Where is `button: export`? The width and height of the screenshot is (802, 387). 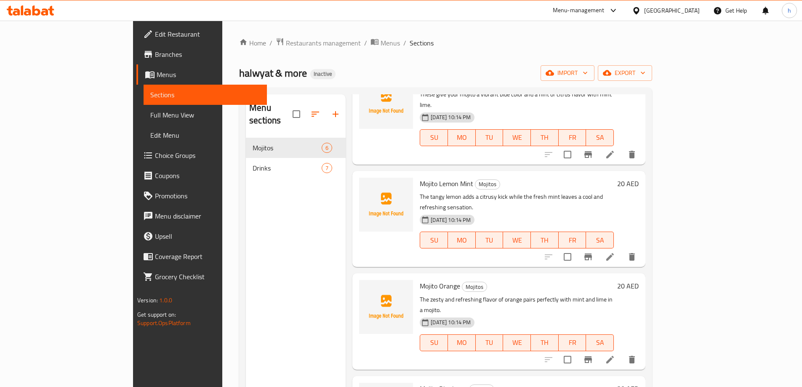 button: export is located at coordinates (625, 73).